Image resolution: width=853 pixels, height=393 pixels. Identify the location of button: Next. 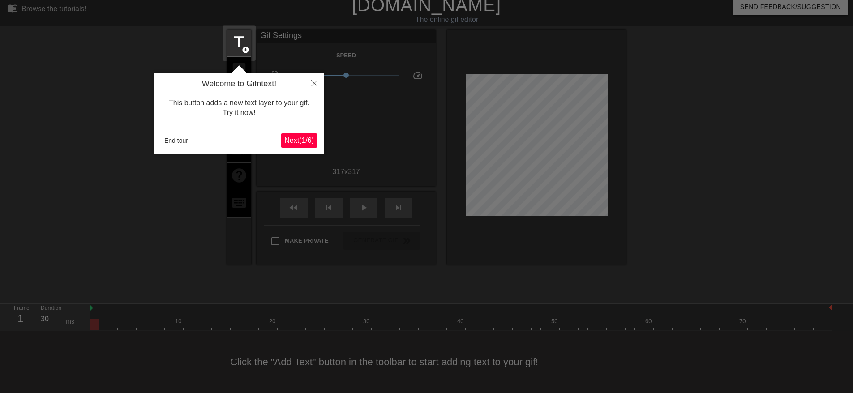
(299, 141).